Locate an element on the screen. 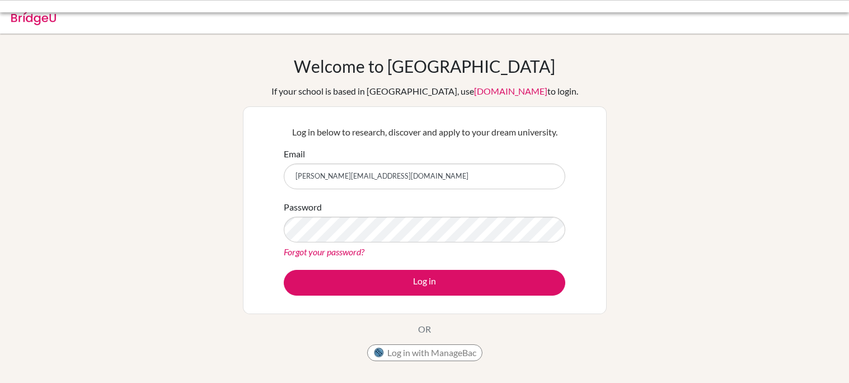 The image size is (849, 383). a: Forgot your password? is located at coordinates (324, 251).